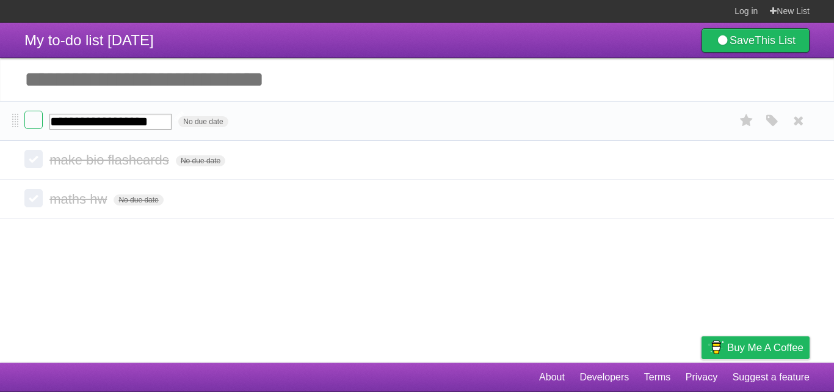  Describe the element at coordinates (756, 40) in the screenshot. I see `a: SaveThis List` at that location.